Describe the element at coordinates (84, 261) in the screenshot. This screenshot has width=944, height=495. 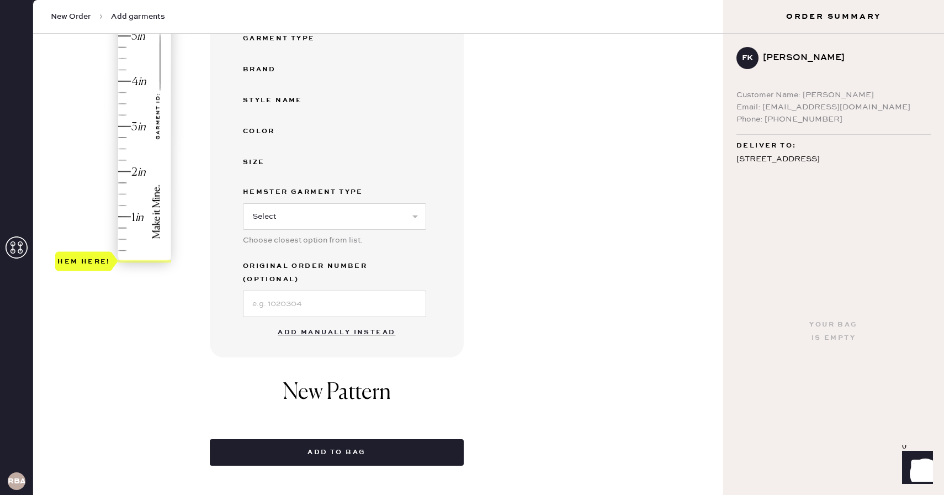
I see `div: Hem here!` at that location.